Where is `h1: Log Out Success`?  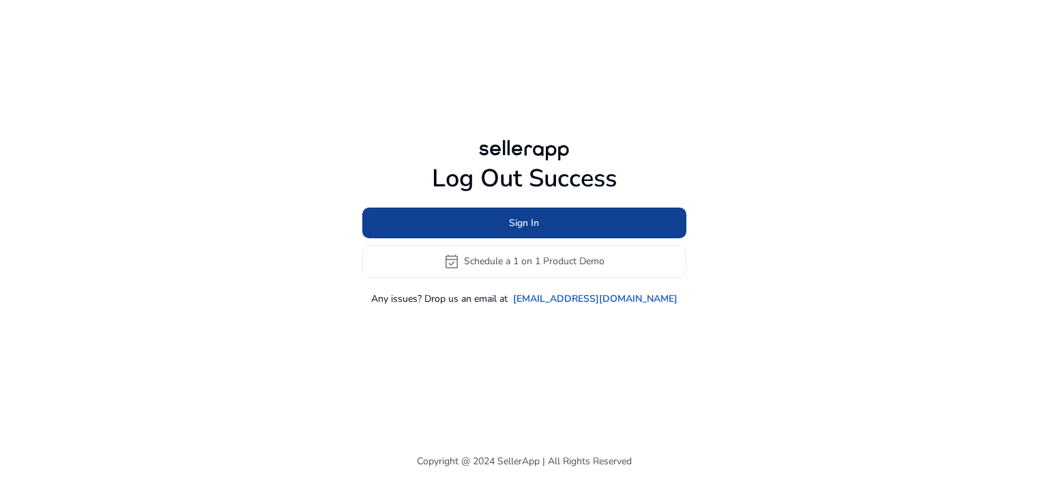 h1: Log Out Success is located at coordinates (524, 178).